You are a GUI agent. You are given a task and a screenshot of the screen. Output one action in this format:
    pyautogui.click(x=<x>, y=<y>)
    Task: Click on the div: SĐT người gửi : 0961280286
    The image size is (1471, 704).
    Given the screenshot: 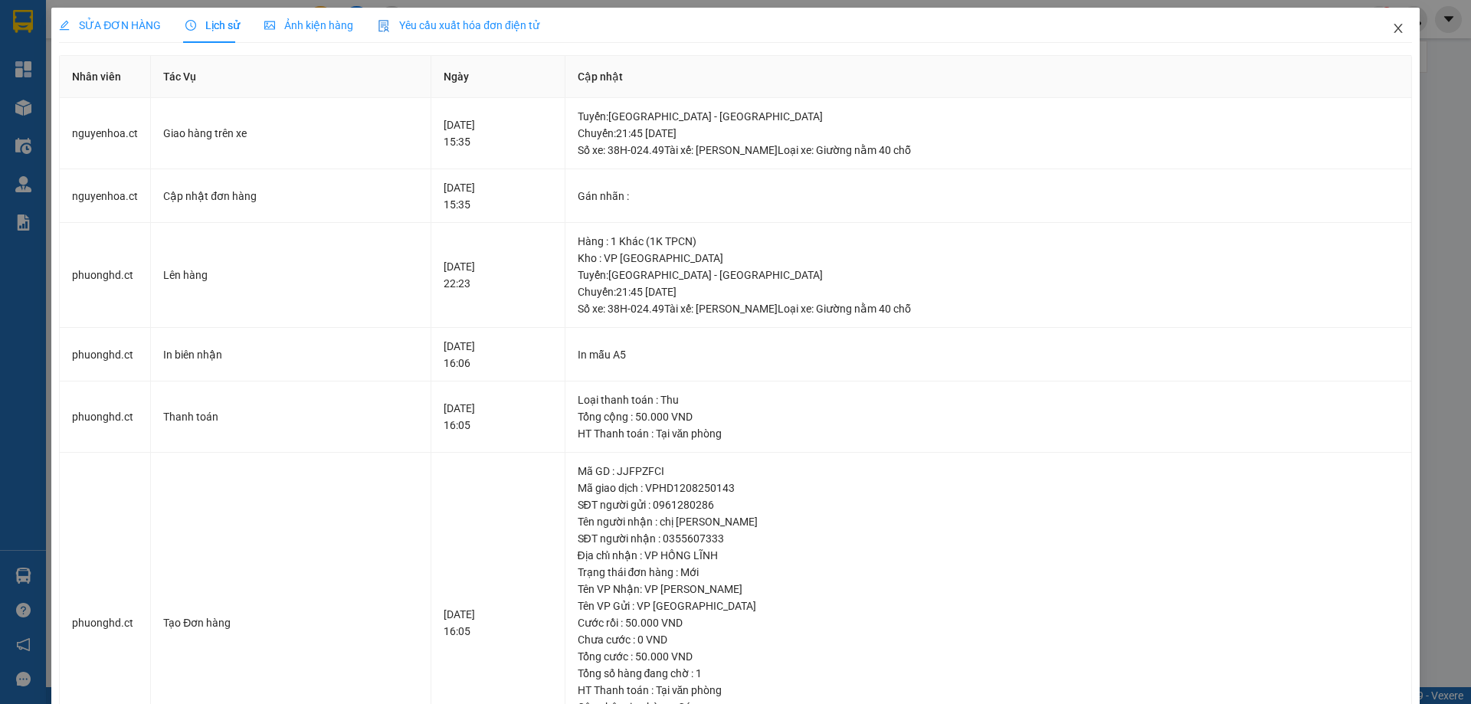 What is the action you would take?
    pyautogui.click(x=988, y=505)
    